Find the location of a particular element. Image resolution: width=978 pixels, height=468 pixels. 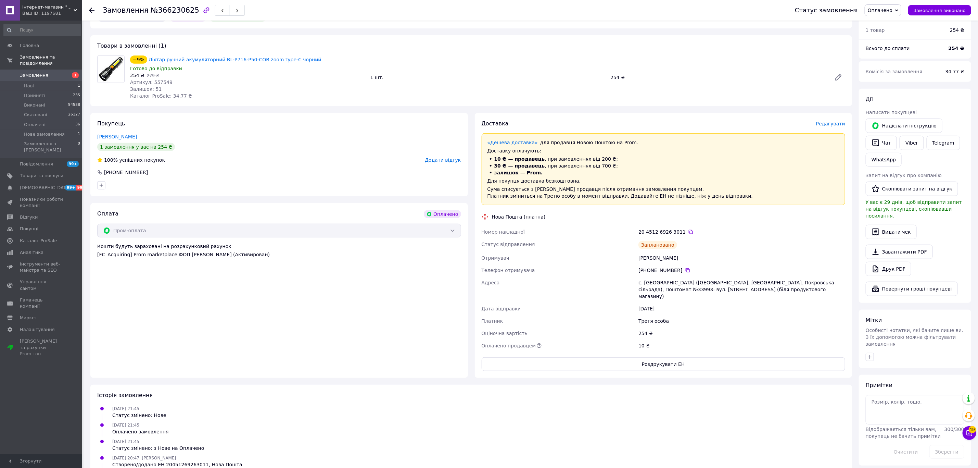

div: Доставку оплачують: is located at coordinates (663, 151).